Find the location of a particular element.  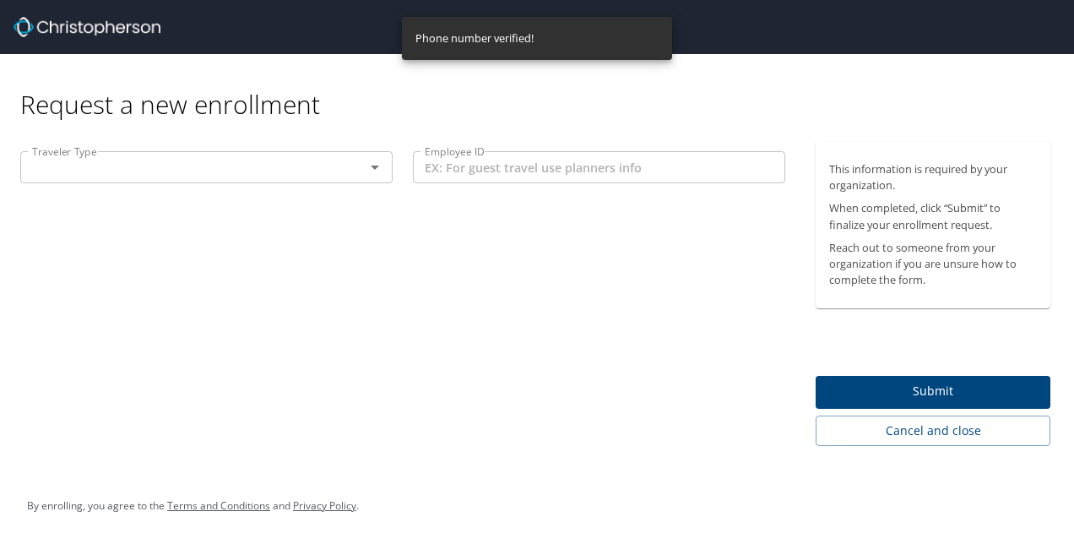

p: When completed, click “Submit” to finalize your enrollment request. is located at coordinates (933, 216).